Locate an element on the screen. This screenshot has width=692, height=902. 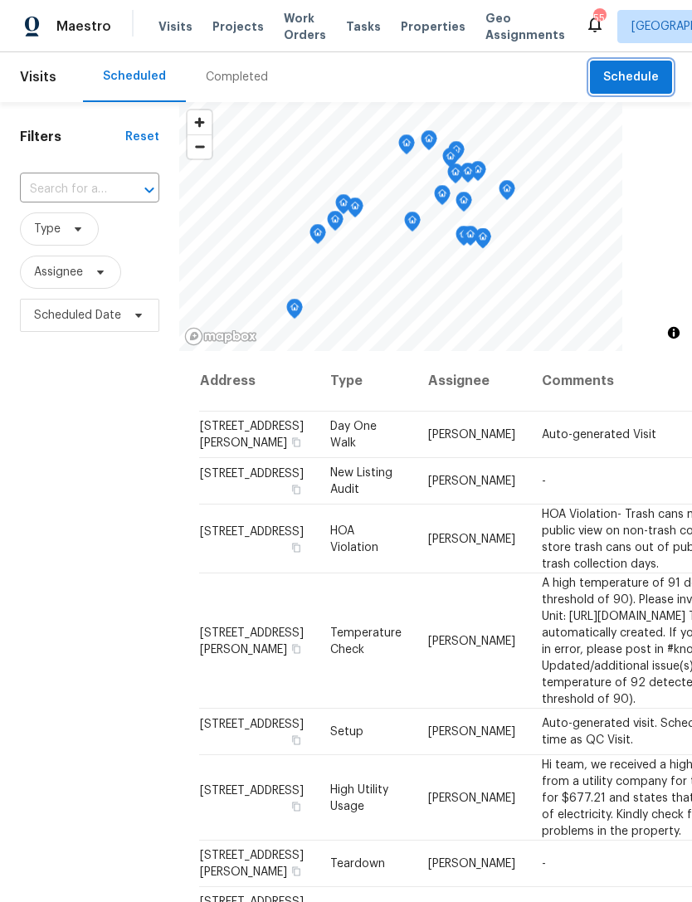
span: Work Orders is located at coordinates (305, 27).